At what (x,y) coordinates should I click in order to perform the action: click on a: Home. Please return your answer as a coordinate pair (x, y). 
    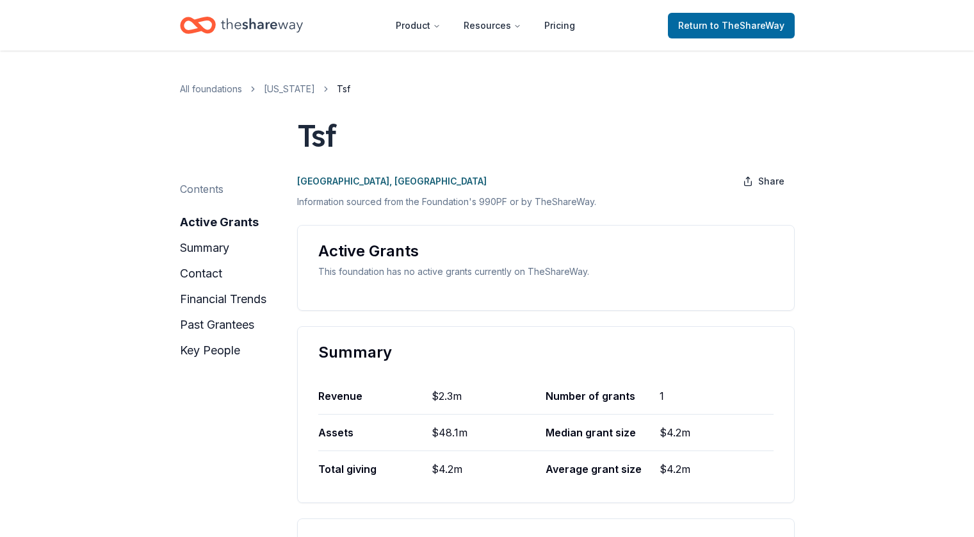
    Looking at the image, I should click on (241, 25).